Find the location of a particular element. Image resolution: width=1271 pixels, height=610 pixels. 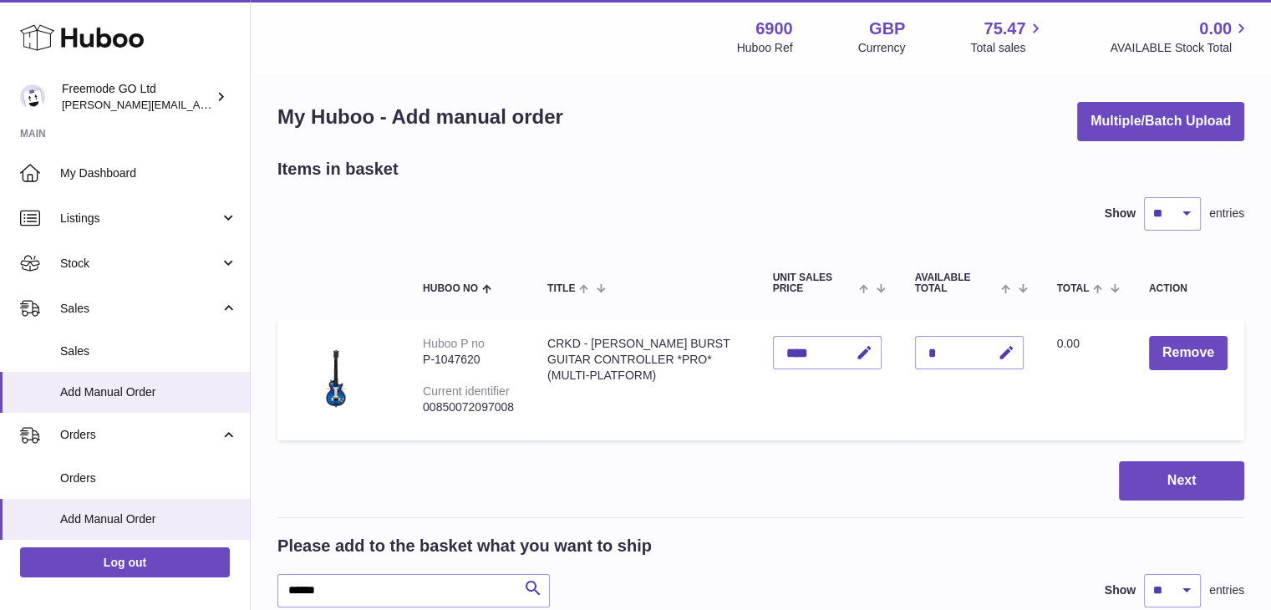

button: Multiple/Batch Upload is located at coordinates (1161, 121).